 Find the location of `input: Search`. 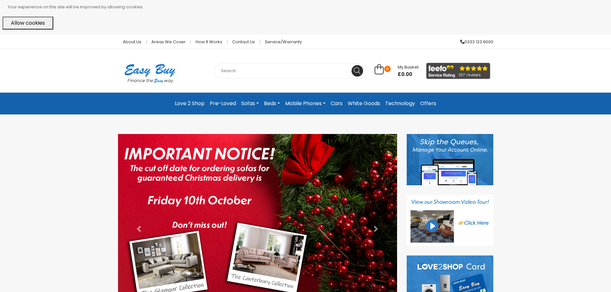

input: Search is located at coordinates (290, 71).